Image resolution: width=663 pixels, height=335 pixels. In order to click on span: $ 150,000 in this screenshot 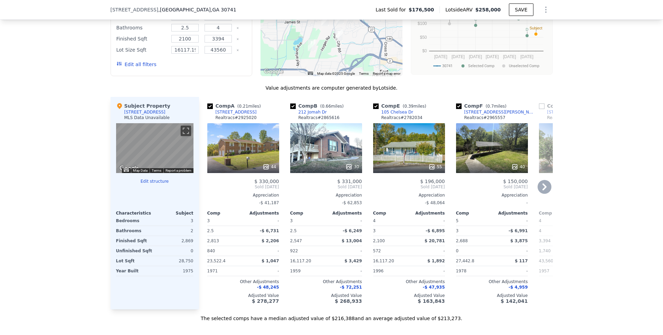, I will do `click(515, 181)`.